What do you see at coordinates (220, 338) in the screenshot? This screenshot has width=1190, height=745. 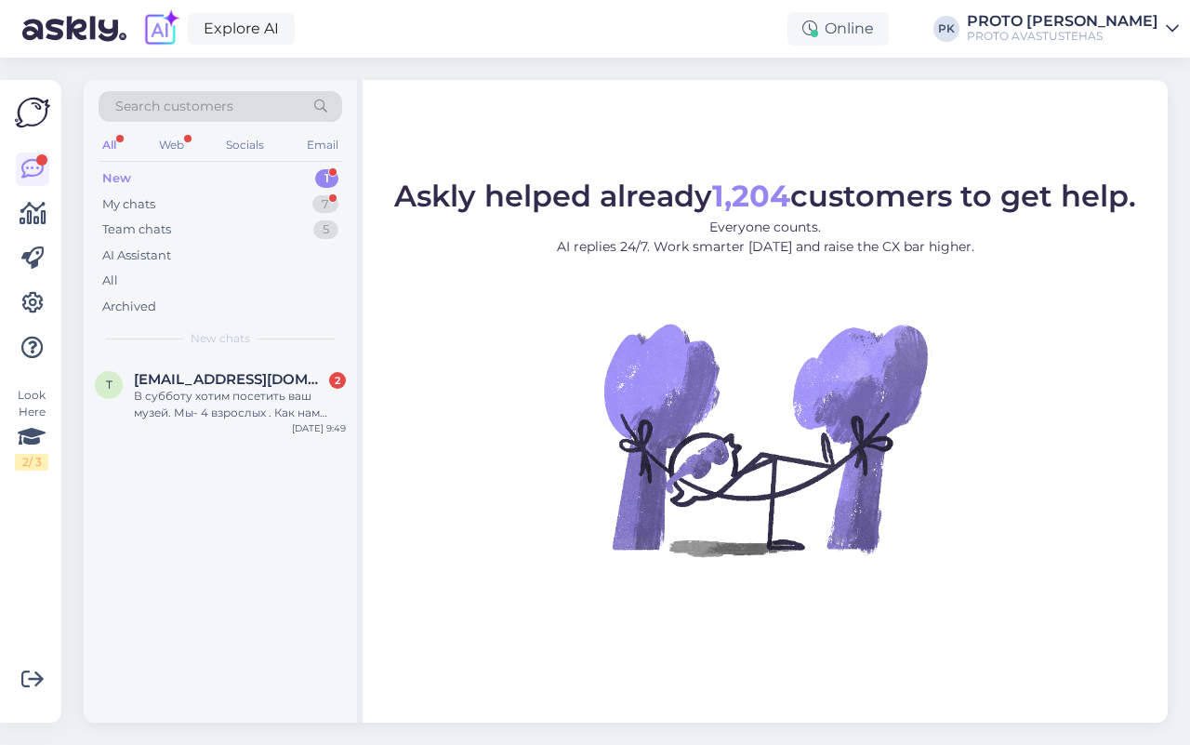 I see `span: New chats` at bounding box center [220, 338].